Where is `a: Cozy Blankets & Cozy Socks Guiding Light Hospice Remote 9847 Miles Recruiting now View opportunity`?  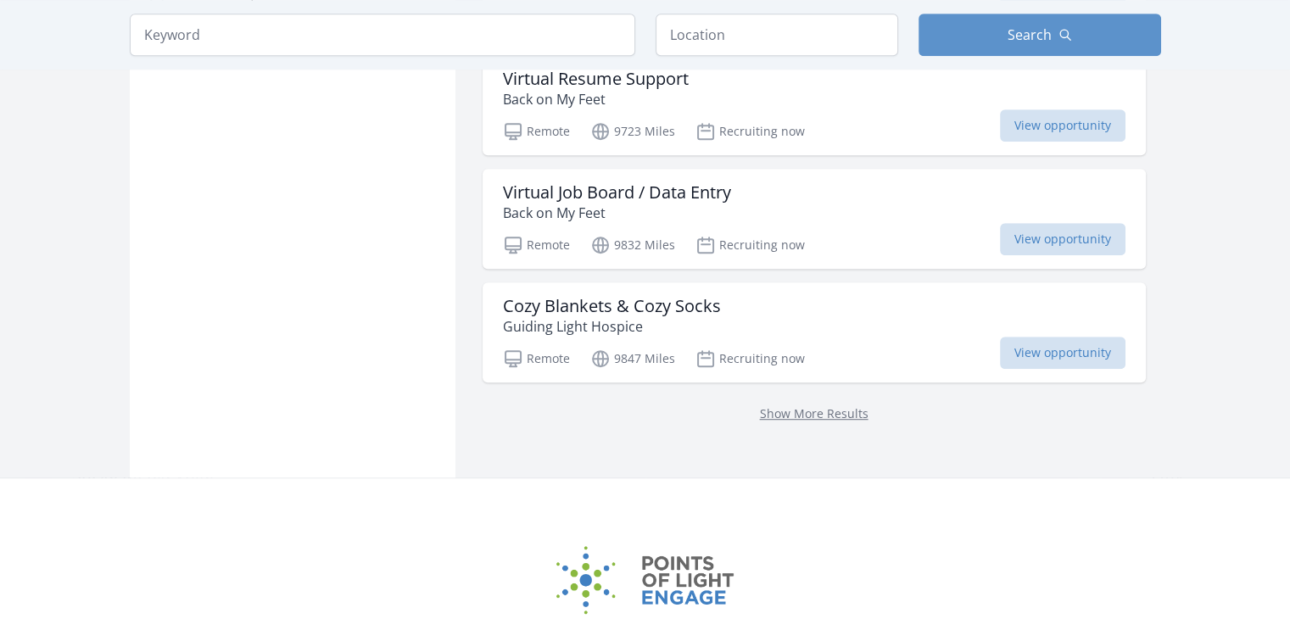
a: Cozy Blankets & Cozy Socks Guiding Light Hospice Remote 9847 Miles Recruiting now View opportunity is located at coordinates (814, 333).